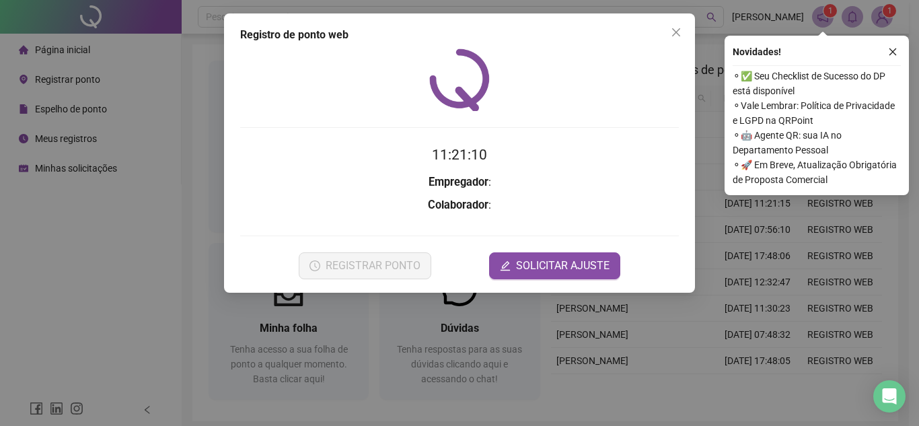 This screenshot has height=426, width=919. I want to click on span: SOLICITAR AJUSTE, so click(563, 266).